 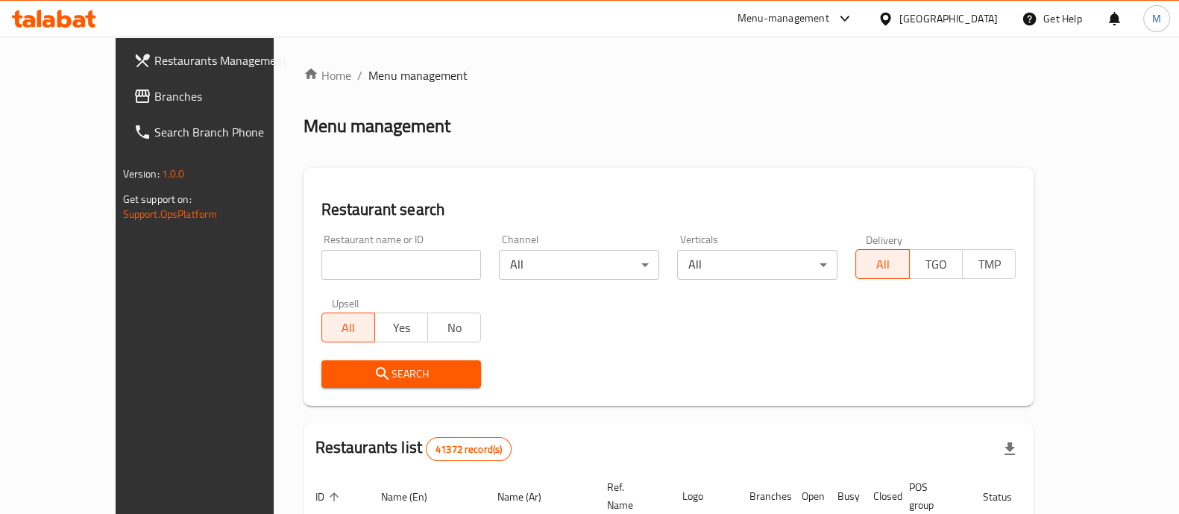 What do you see at coordinates (330, 497) in the screenshot?
I see `span: ID` at bounding box center [330, 497].